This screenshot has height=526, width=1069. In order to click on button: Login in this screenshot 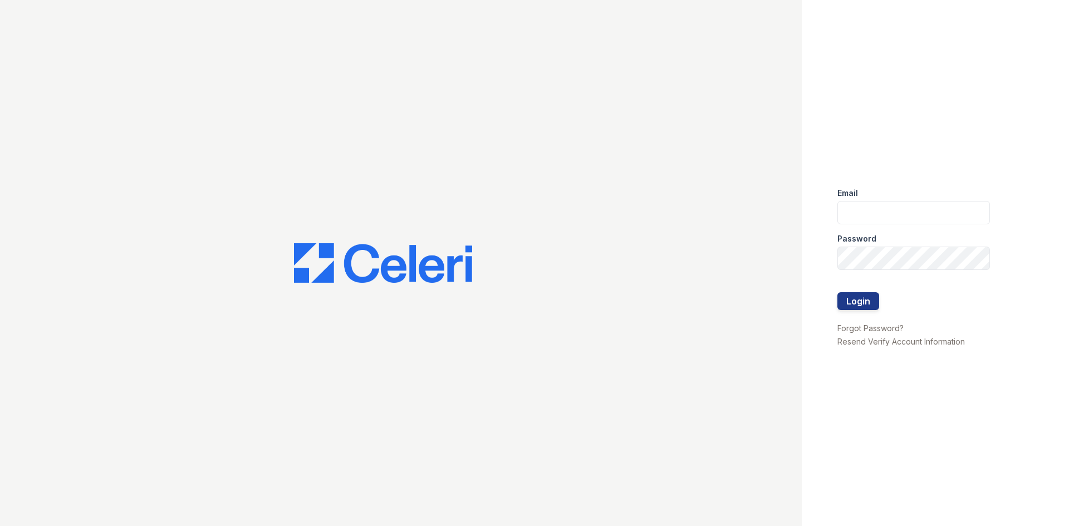, I will do `click(858, 301)`.